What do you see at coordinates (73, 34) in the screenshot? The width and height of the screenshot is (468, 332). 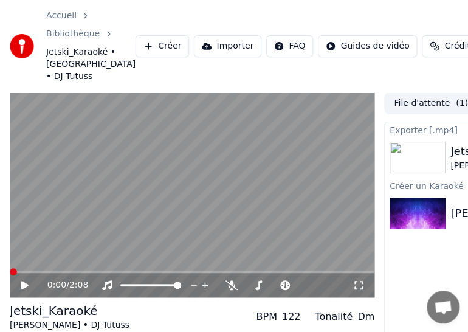 I see `a: Bibliothèque` at bounding box center [73, 34].